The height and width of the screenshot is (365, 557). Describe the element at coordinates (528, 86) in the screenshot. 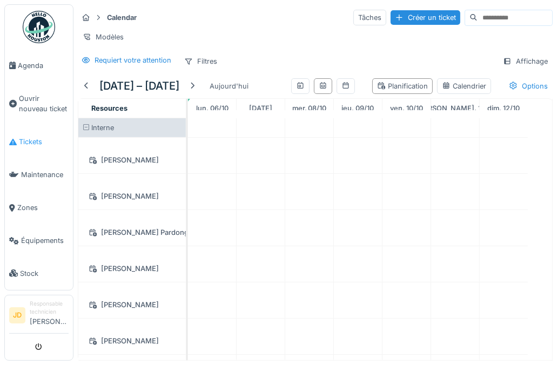

I see `div: Options` at that location.